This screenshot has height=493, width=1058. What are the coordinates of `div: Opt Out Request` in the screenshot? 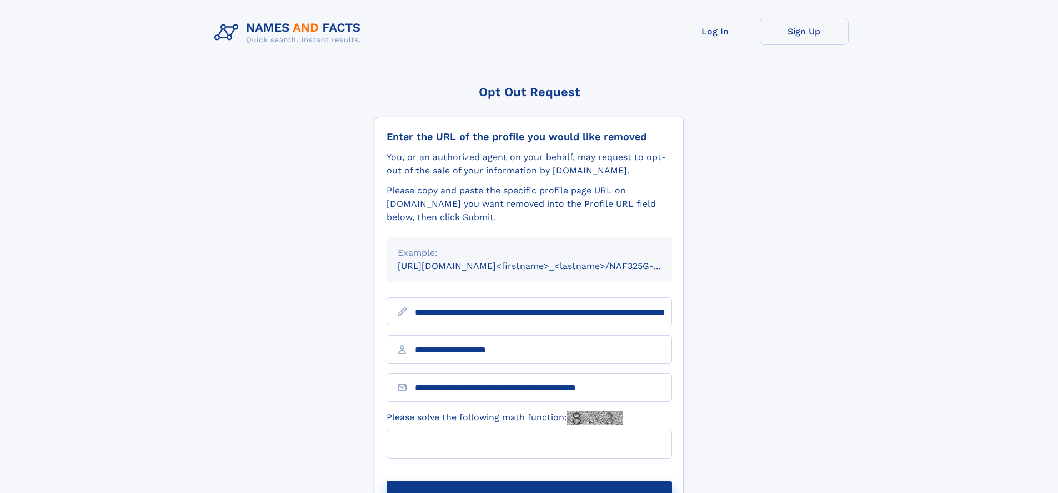 It's located at (529, 92).